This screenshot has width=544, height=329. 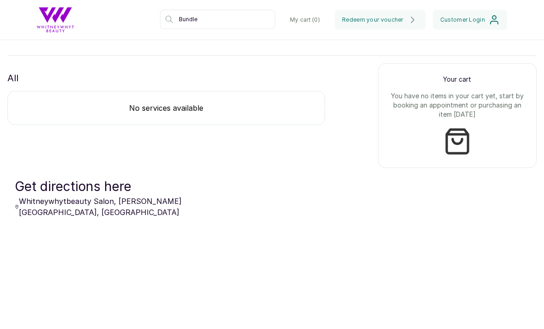 What do you see at coordinates (373, 20) in the screenshot?
I see `span: Redeem your voucher` at bounding box center [373, 20].